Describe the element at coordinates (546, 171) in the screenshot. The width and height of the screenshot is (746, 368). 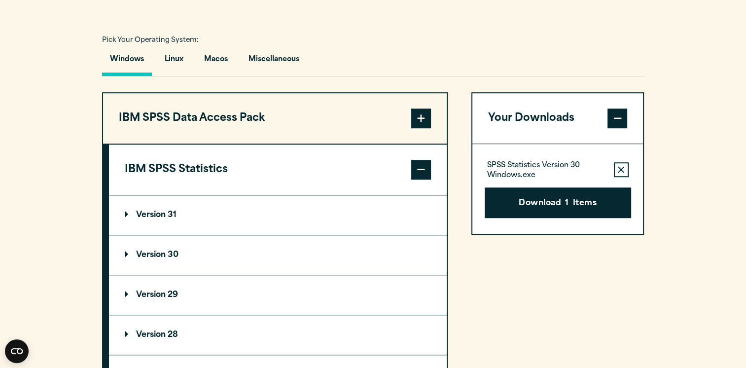
I see `p: SPSS Statistics Version 30 Windows.exe` at that location.